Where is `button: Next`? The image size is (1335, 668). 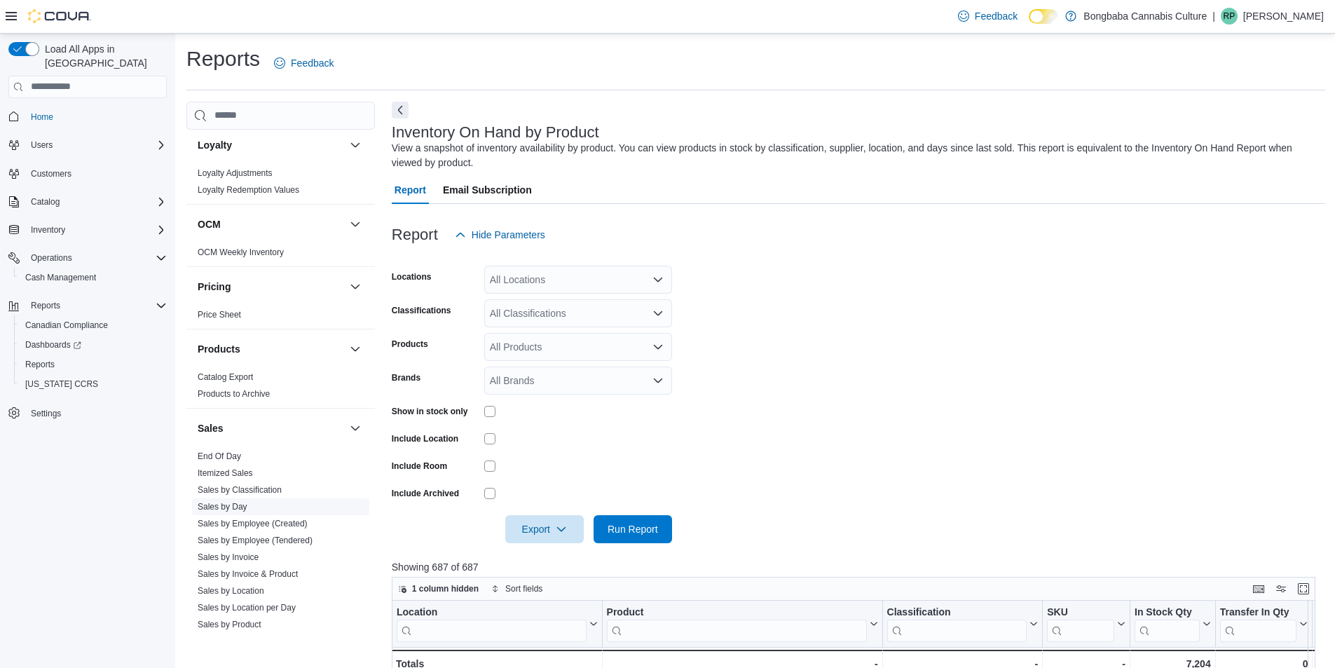
button: Next is located at coordinates (400, 110).